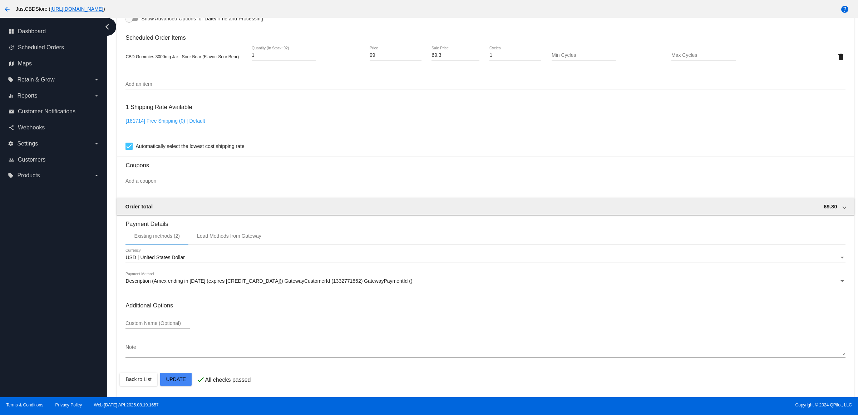 The height and width of the screenshot is (415, 858). Describe the element at coordinates (25, 405) in the screenshot. I see `a: Terms & Conditions` at that location.